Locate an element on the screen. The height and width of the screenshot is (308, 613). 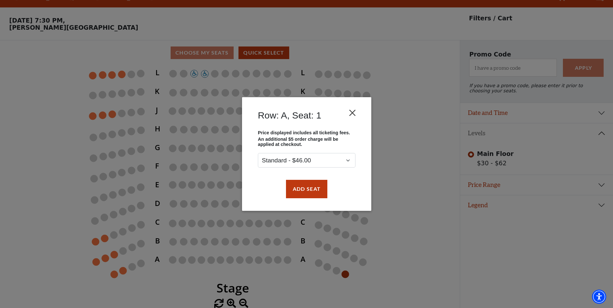
div: Accessibility Menu is located at coordinates (599, 297).